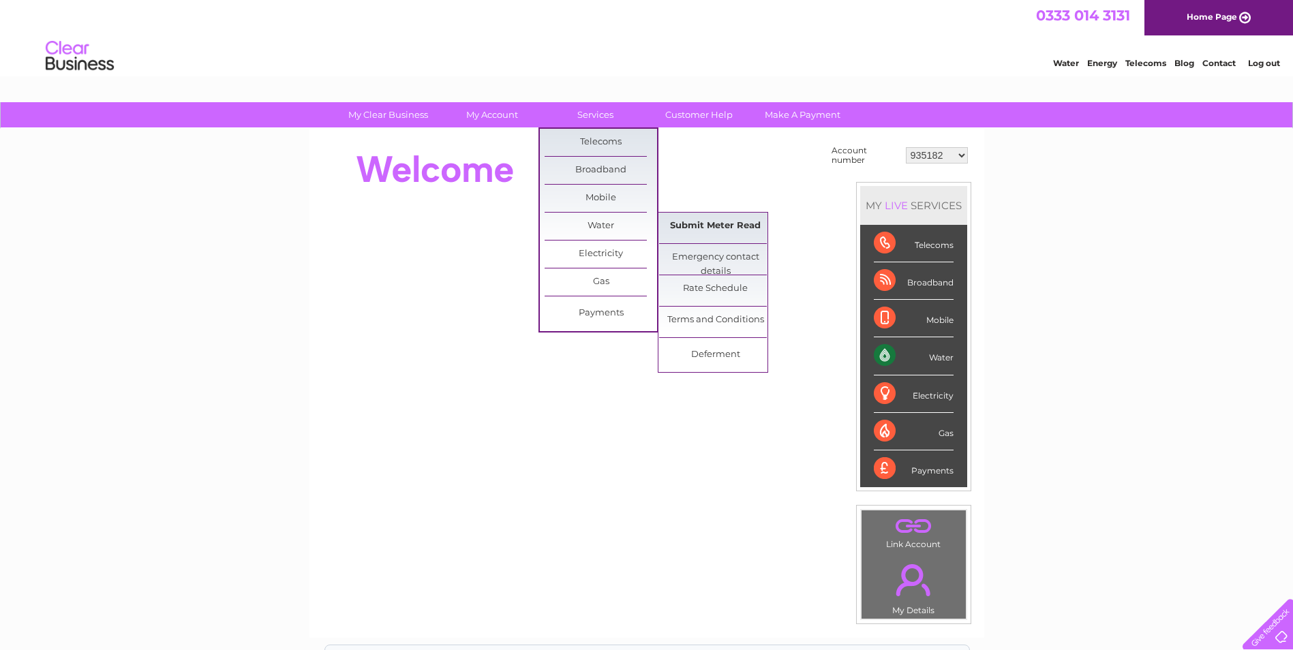 This screenshot has width=1293, height=650. I want to click on a: Submit Meter Read, so click(715, 226).